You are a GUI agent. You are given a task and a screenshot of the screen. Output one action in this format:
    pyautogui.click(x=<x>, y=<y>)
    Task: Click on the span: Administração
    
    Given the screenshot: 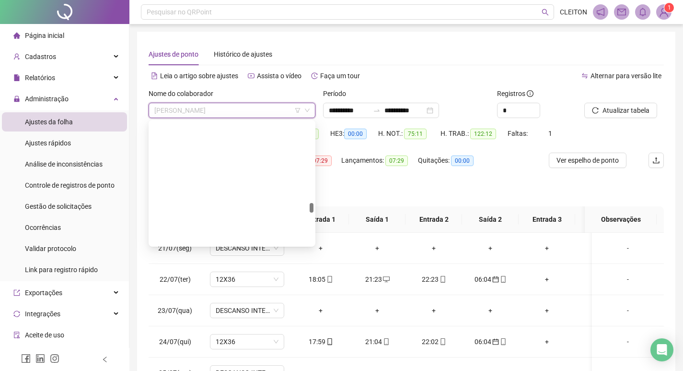 What is the action you would take?
    pyautogui.click(x=47, y=99)
    